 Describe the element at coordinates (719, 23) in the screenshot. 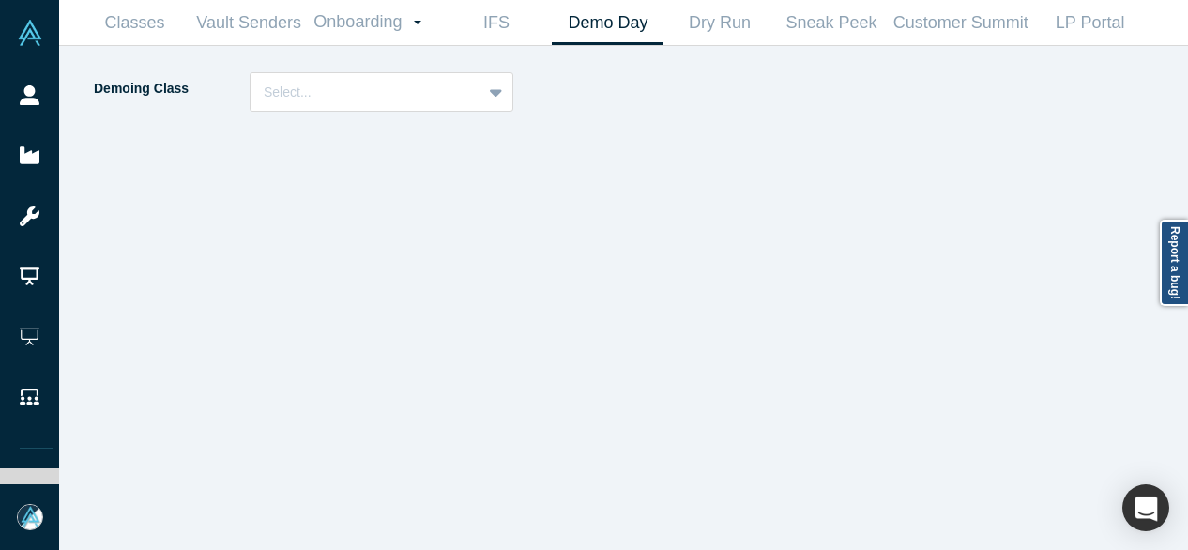

I see `a: Dry Run` at that location.